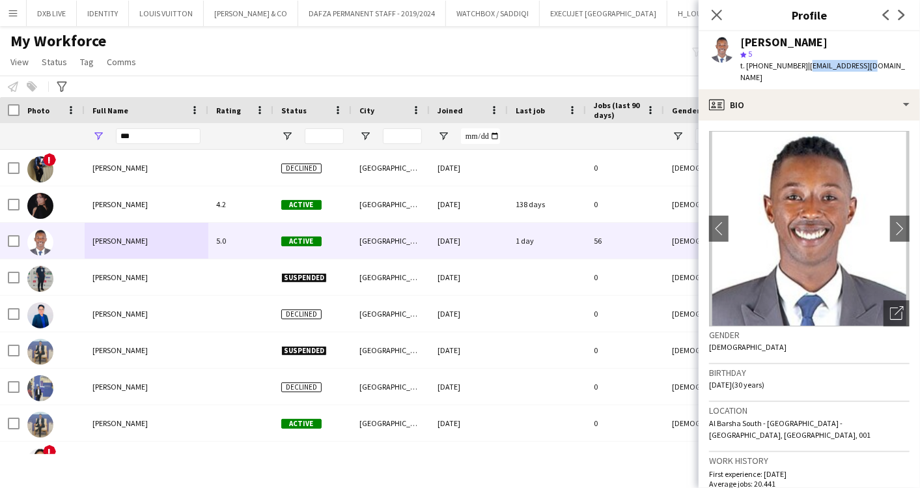 The height and width of the screenshot is (488, 920). What do you see at coordinates (366, 110) in the screenshot?
I see `span: City` at bounding box center [366, 110].